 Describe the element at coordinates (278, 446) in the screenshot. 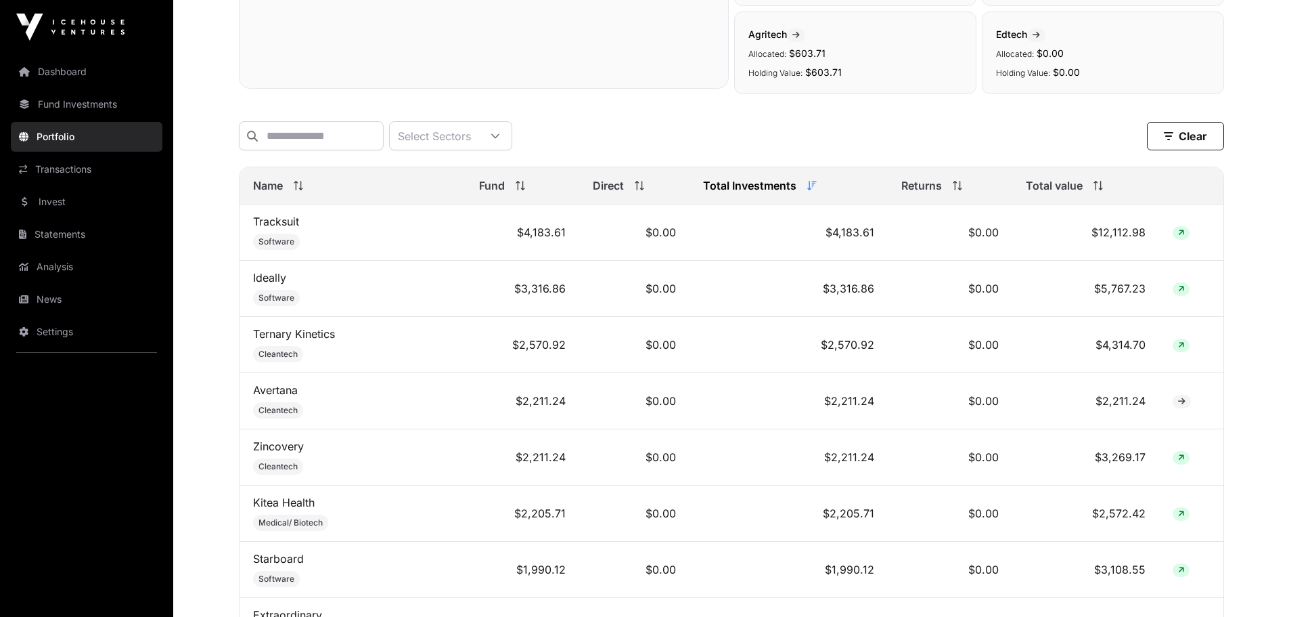

I see `a: Zincovery` at that location.